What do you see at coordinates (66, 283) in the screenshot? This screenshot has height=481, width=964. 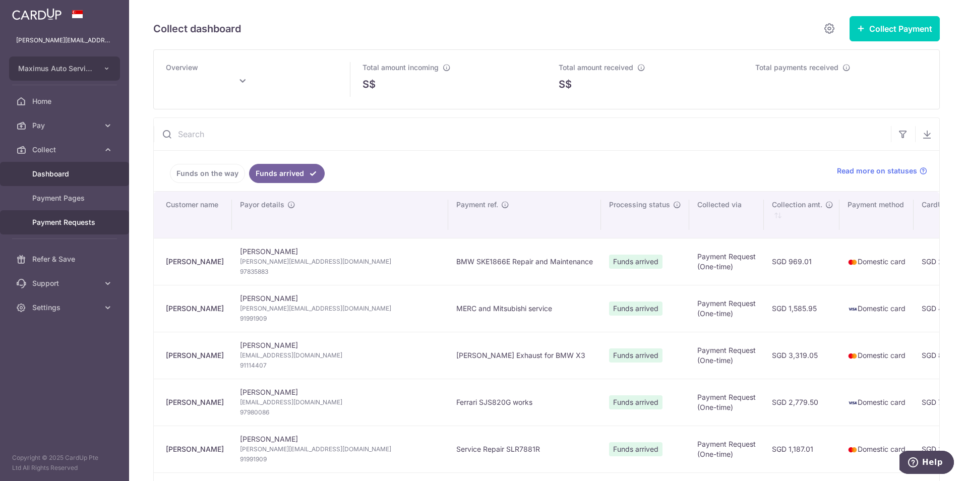 I see `span: Support` at bounding box center [66, 283].